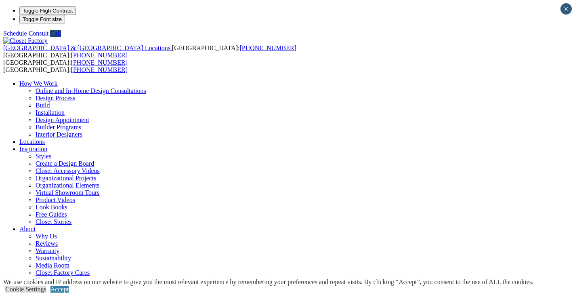 Image resolution: width=575 pixels, height=293 pixels. Describe the element at coordinates (25, 41) in the screenshot. I see `img: Closet Factory` at that location.